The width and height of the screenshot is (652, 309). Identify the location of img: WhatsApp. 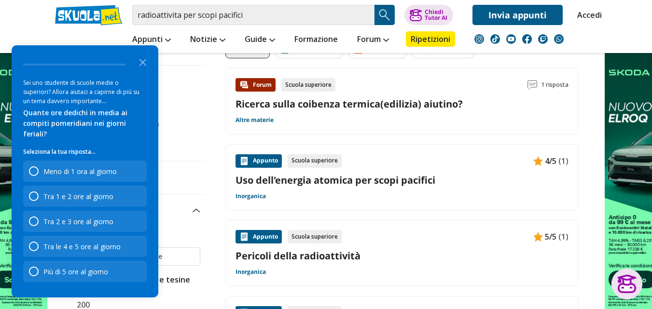
(559, 39).